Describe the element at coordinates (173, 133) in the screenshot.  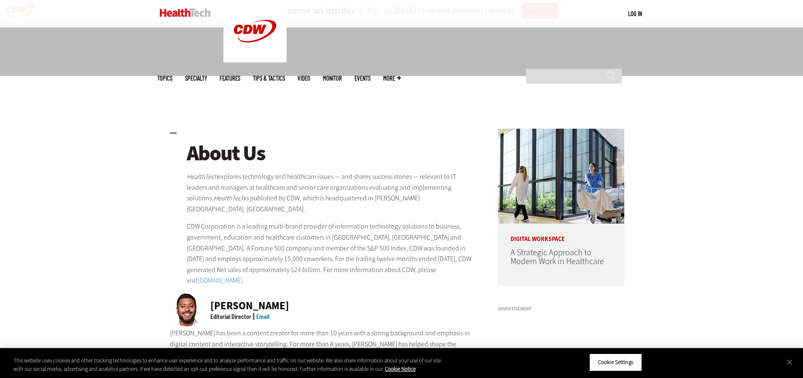
I see `a: Home` at that location.